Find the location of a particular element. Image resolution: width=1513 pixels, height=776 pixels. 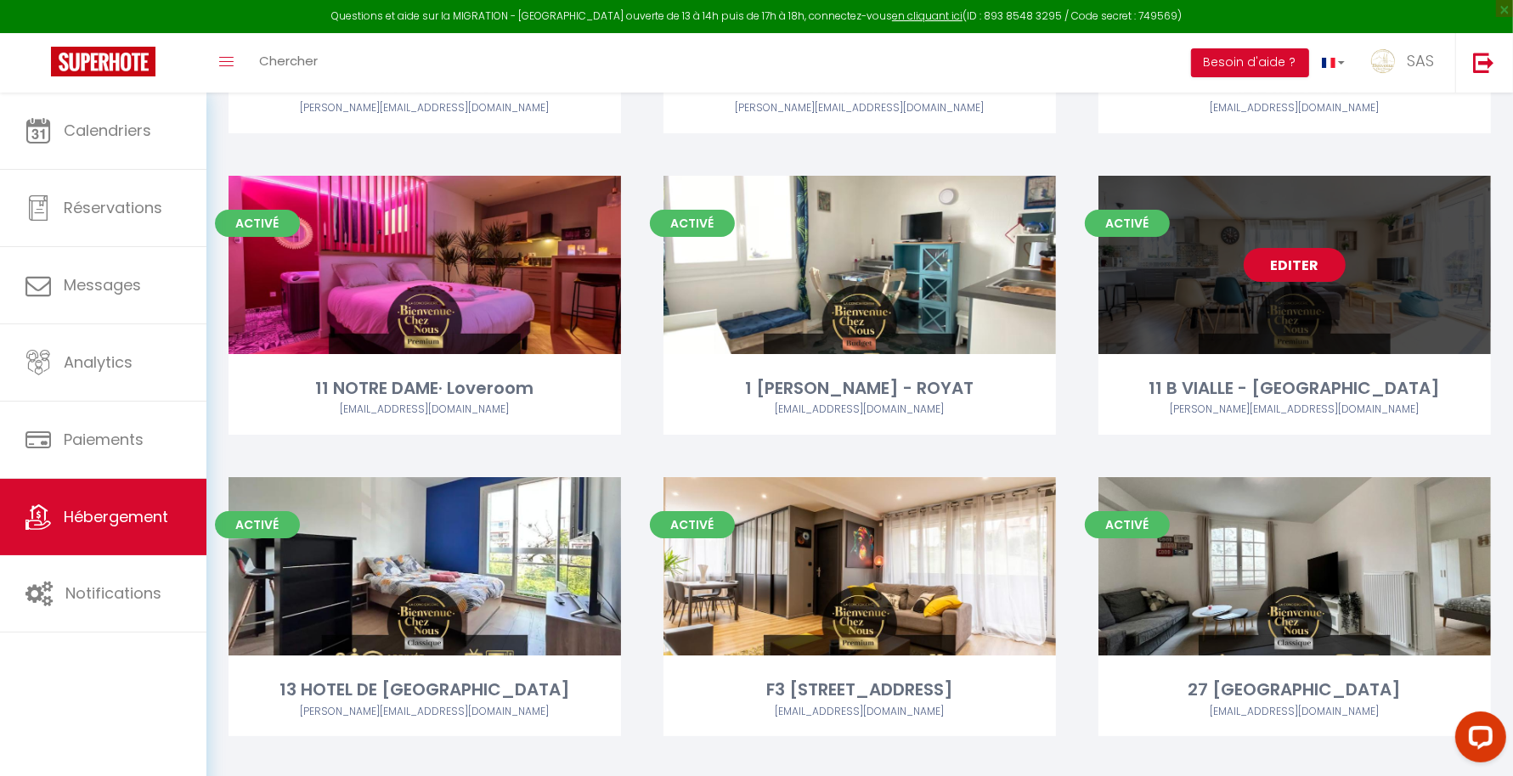

span: Hébergement is located at coordinates (116, 516).